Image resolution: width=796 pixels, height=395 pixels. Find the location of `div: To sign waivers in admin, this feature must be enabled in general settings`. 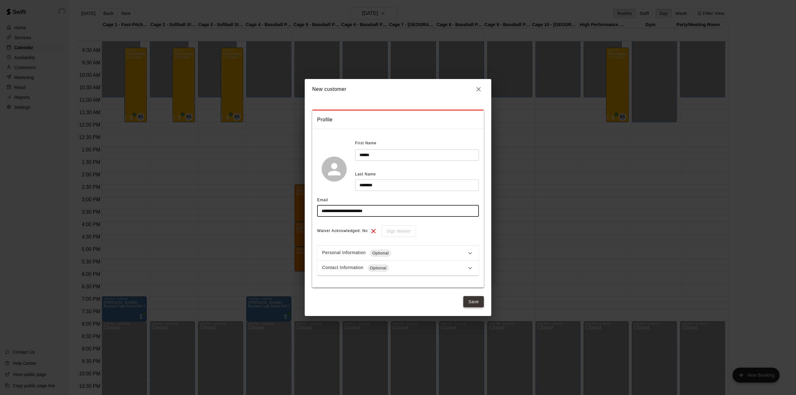

div: To sign waivers in admin, this feature must be enabled in general settings is located at coordinates (397, 231).